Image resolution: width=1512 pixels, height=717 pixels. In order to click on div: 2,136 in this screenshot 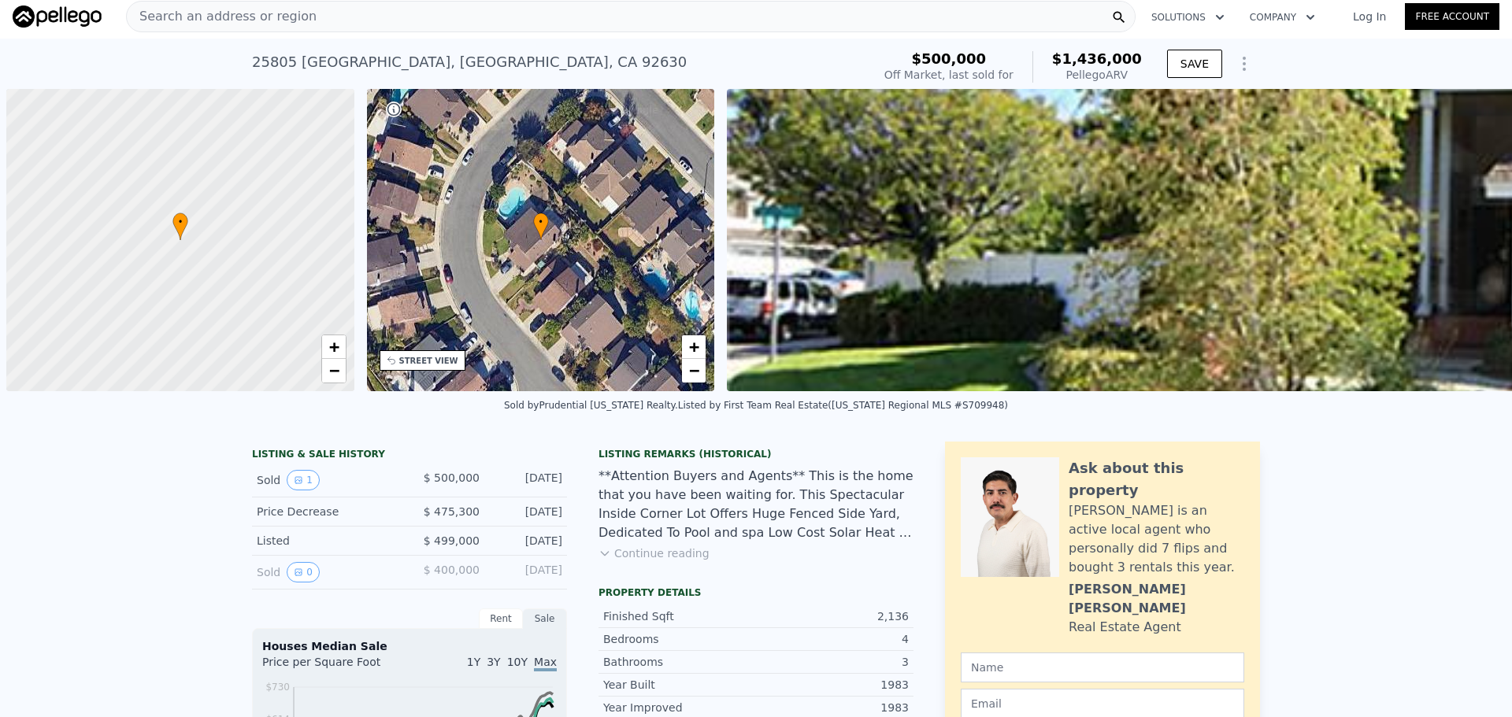, I will do `click(832, 616)`.